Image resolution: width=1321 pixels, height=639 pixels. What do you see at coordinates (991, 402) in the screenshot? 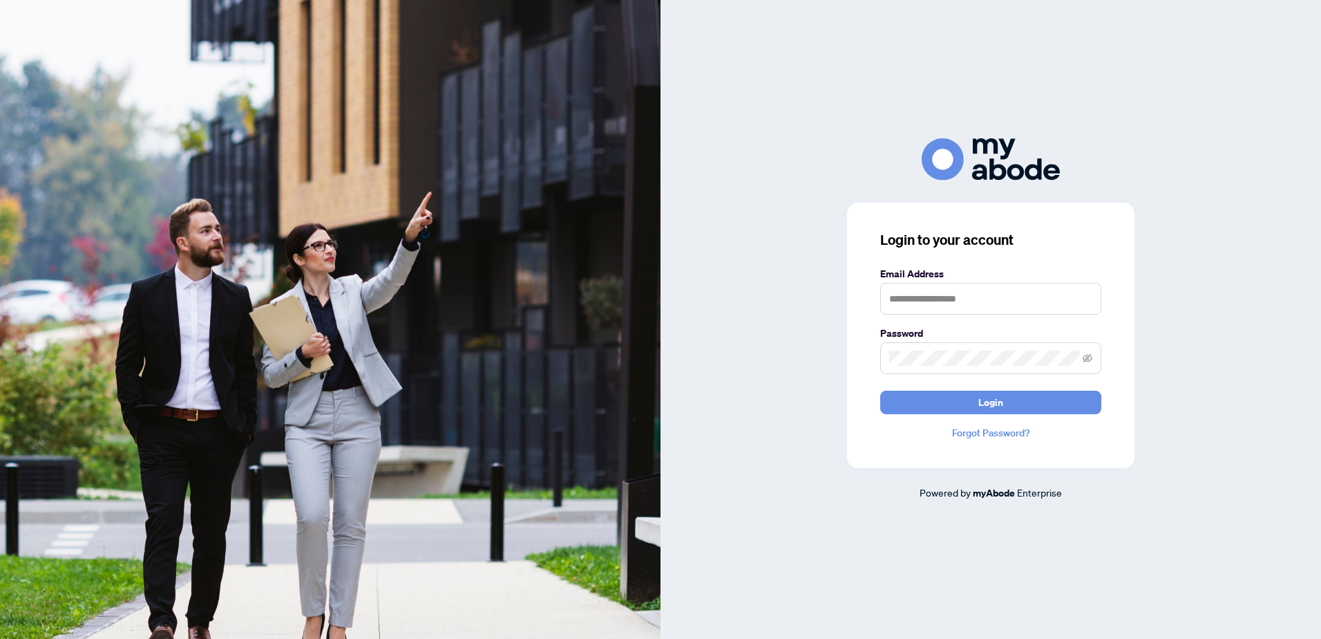
I see `button: Login` at bounding box center [991, 402].